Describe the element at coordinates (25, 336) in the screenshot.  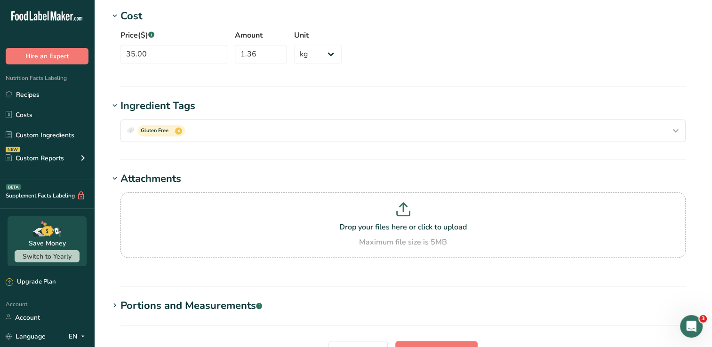
I see `a: Language` at that location.